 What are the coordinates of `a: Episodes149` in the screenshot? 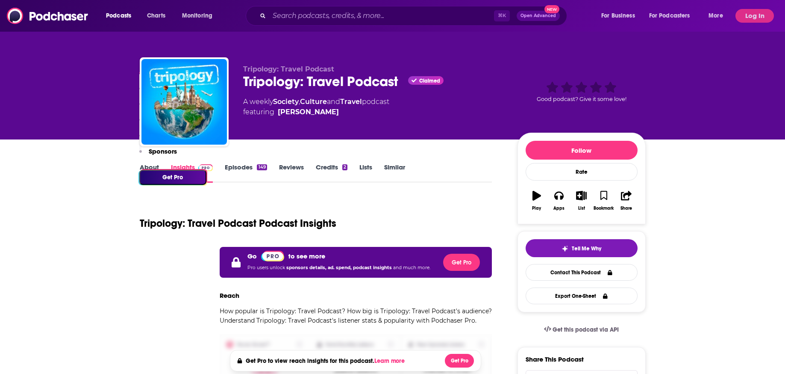 It's located at (246, 173).